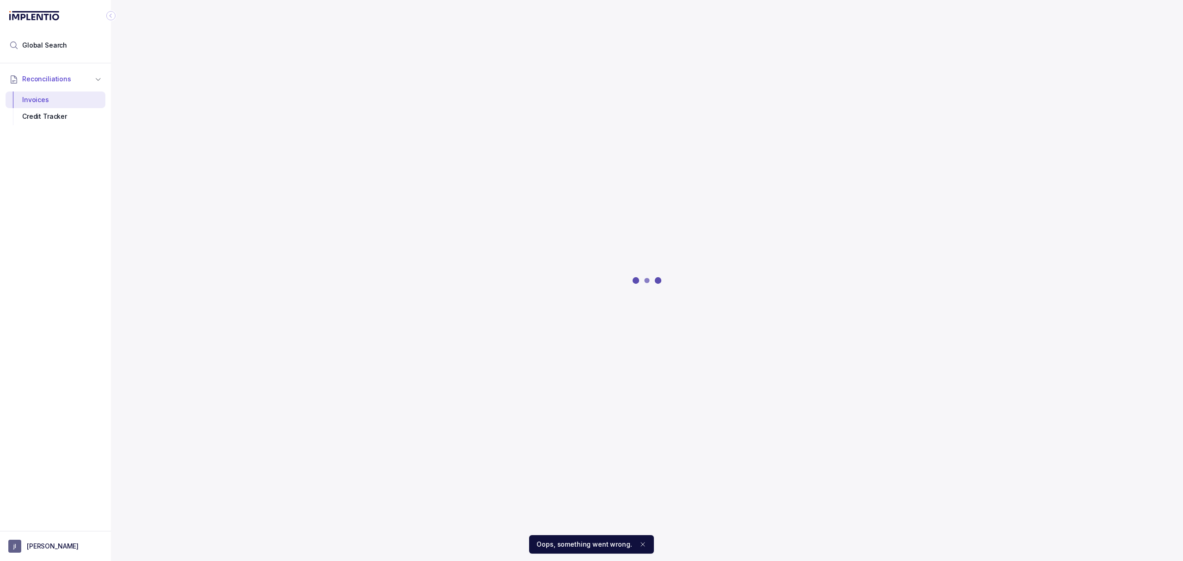 This screenshot has width=1183, height=561. Describe the element at coordinates (55, 116) in the screenshot. I see `div: Credit Tracker` at that location.